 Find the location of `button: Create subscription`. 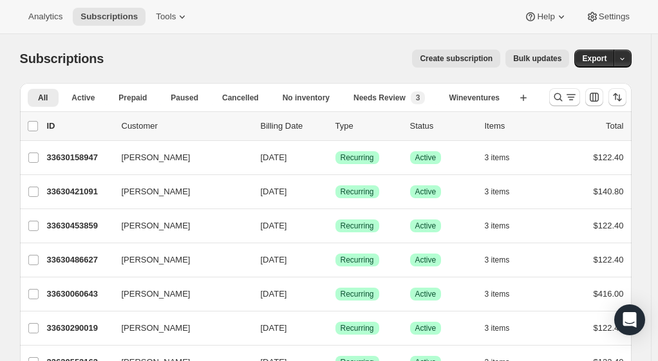

button: Create subscription is located at coordinates (456, 59).